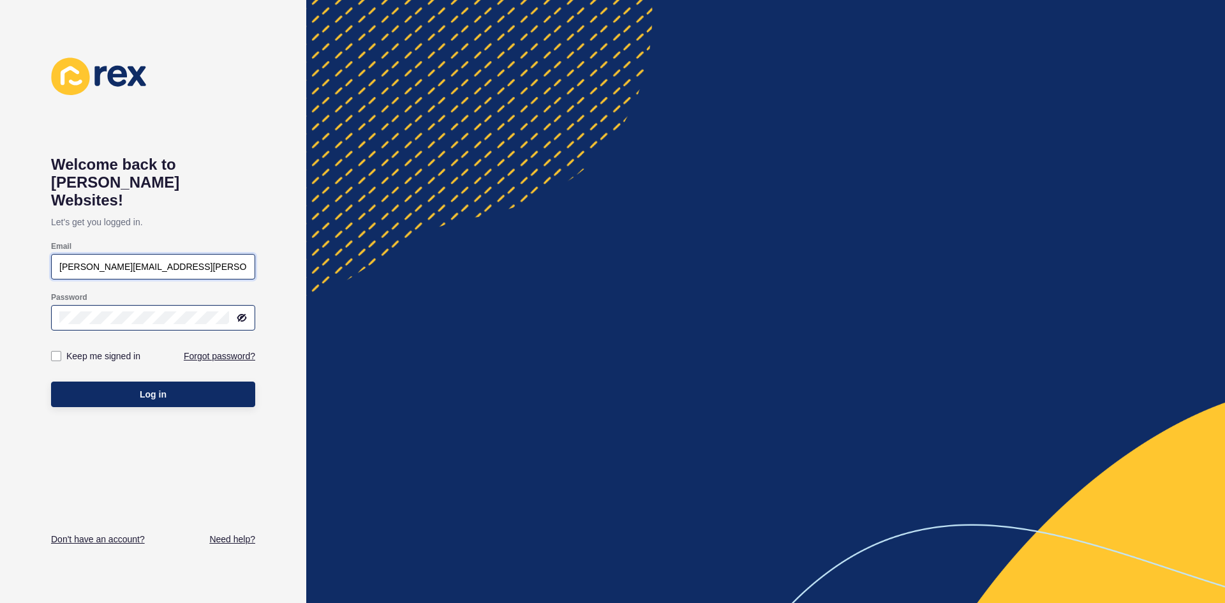  Describe the element at coordinates (153, 267) in the screenshot. I see `input: e.g. name@company.com` at that location.